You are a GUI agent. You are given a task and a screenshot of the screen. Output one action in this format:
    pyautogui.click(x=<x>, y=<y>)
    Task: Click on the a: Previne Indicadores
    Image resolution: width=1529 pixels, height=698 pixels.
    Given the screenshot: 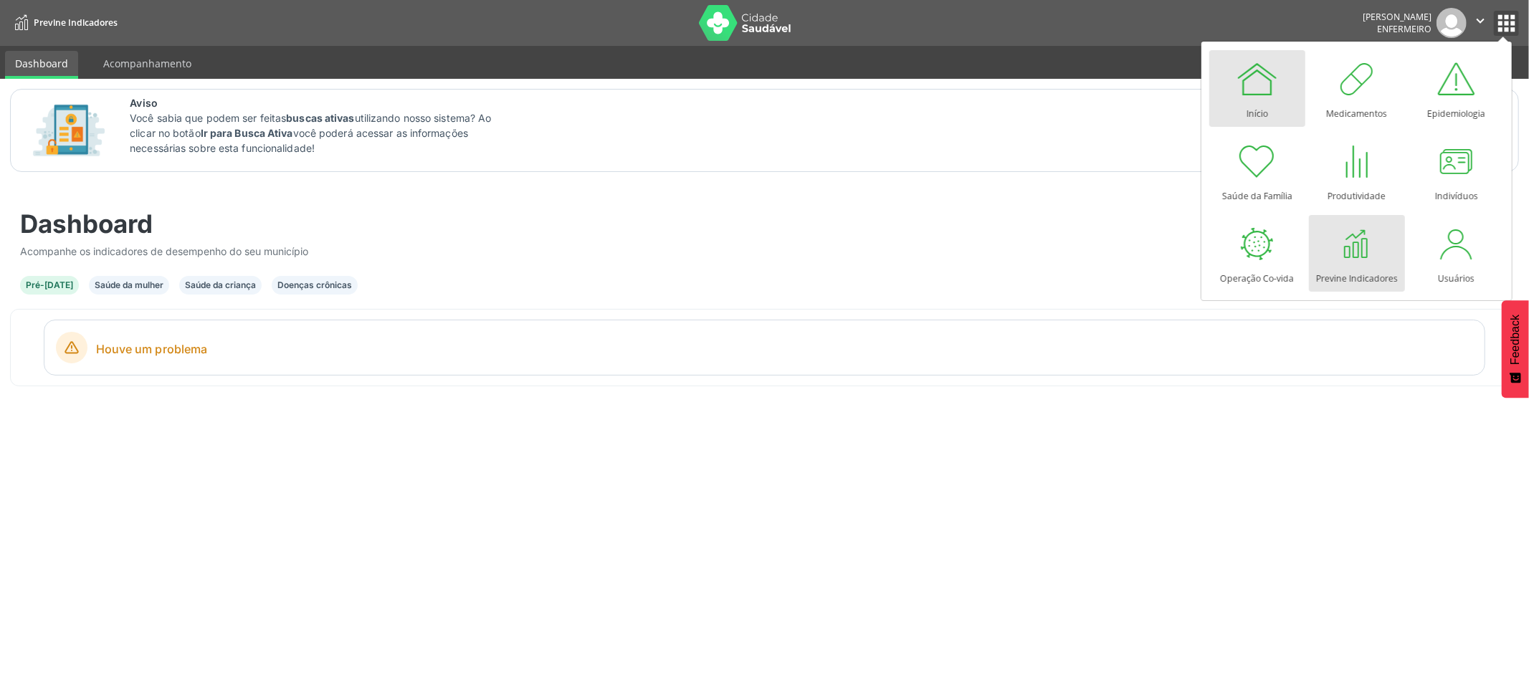 What is the action you would take?
    pyautogui.click(x=1357, y=253)
    